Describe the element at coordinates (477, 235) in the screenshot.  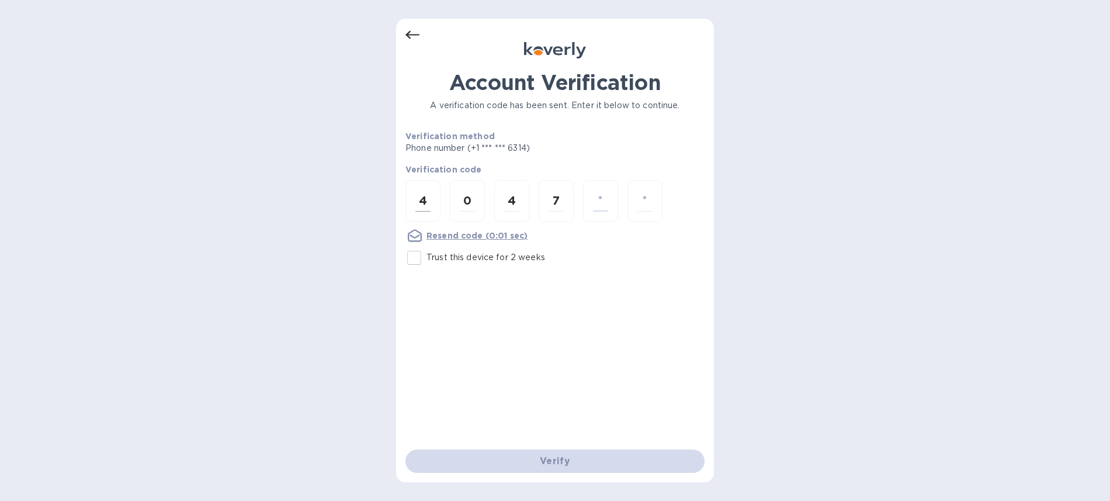
I see `u: Resend code (0:01 sec)` at that location.